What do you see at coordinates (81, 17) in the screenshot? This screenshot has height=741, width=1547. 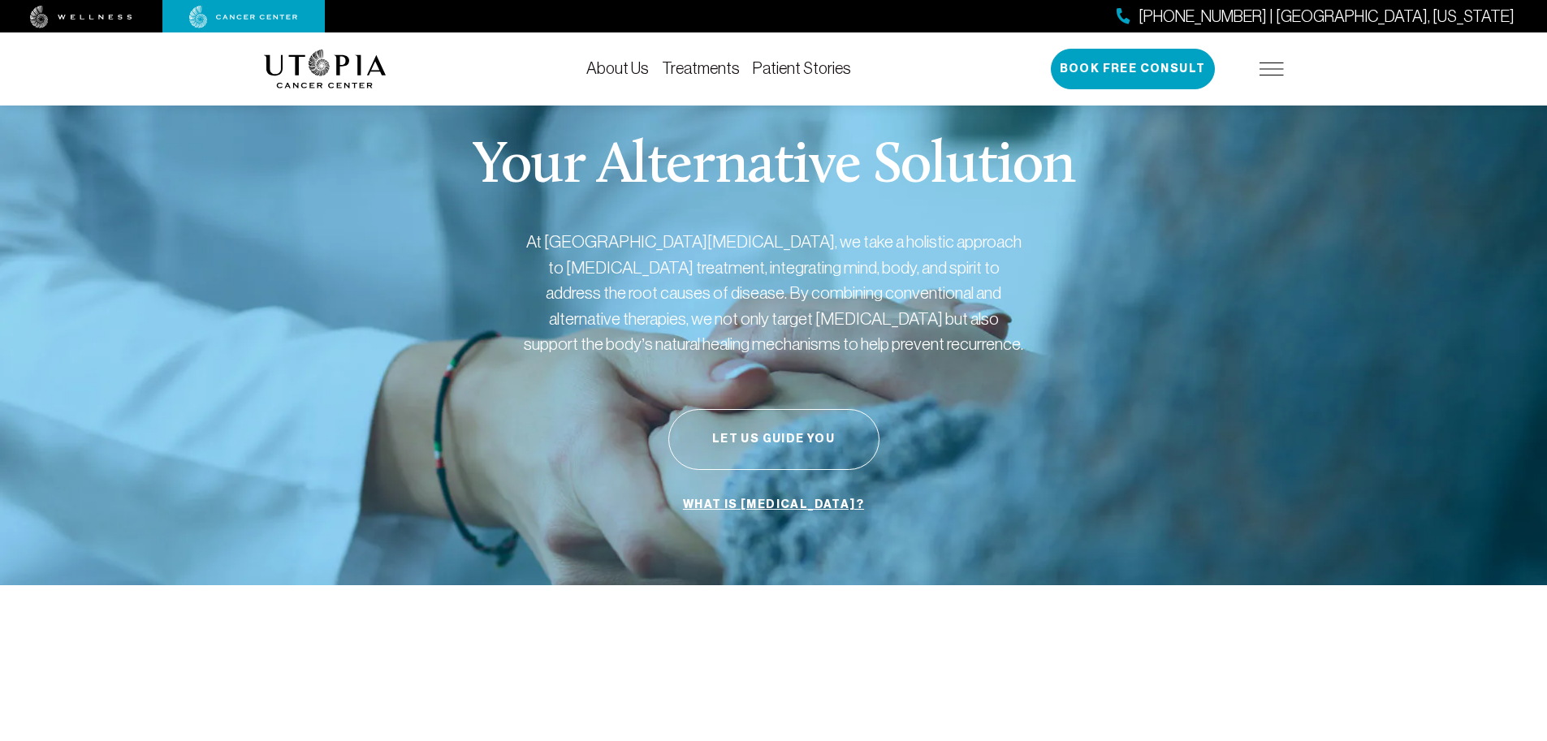 I see `img: wellness` at bounding box center [81, 17].